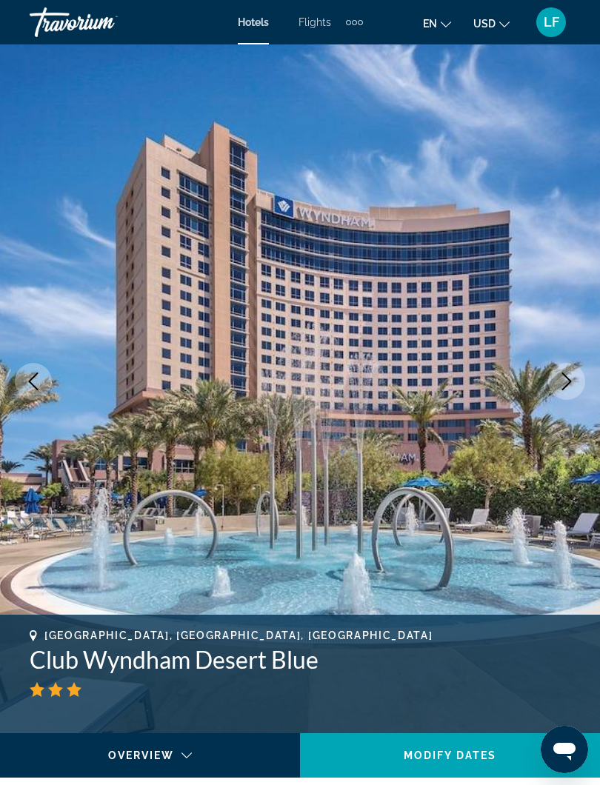 The height and width of the screenshot is (785, 600). What do you see at coordinates (300, 660) in the screenshot?
I see `h1: Club Wyndham Desert Blue` at bounding box center [300, 660].